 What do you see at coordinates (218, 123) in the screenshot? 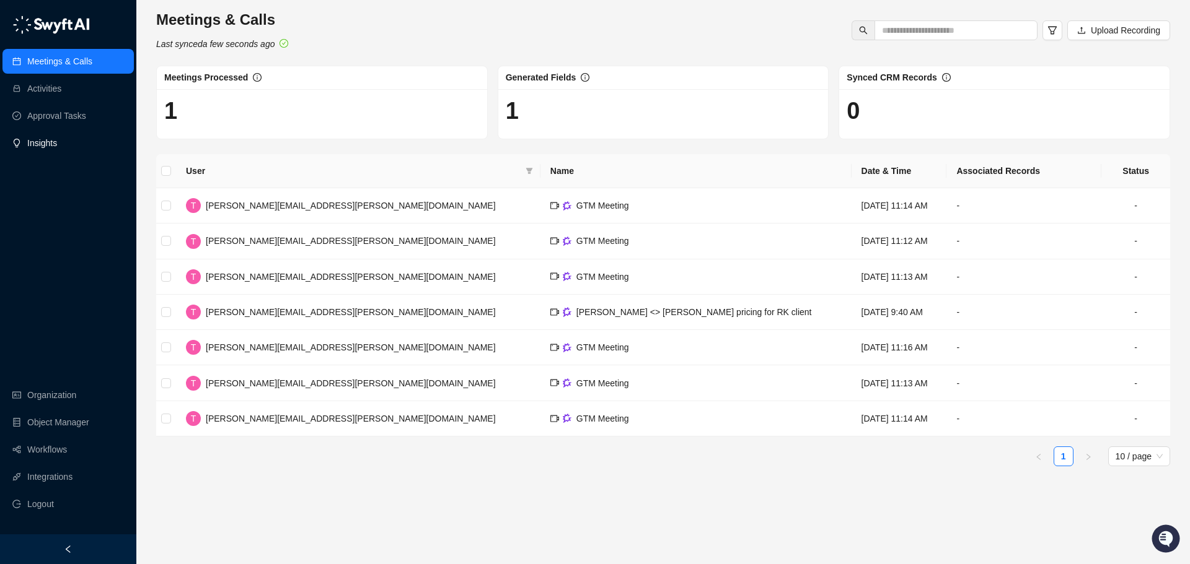
I see `button: Start new chat` at bounding box center [218, 123].